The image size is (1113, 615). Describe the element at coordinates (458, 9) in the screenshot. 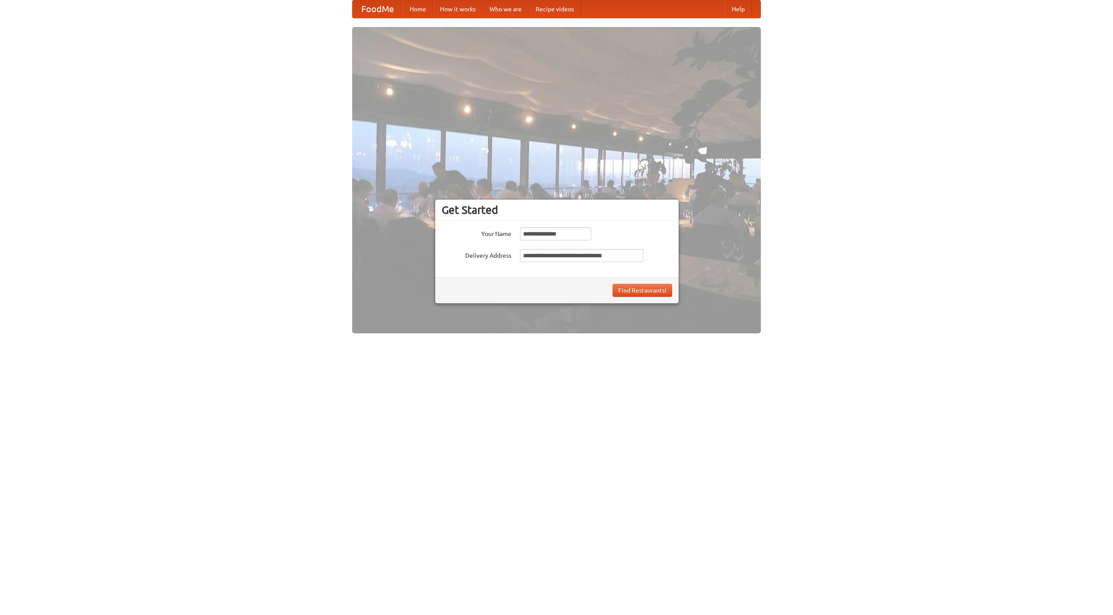

I see `a: How it works` at that location.